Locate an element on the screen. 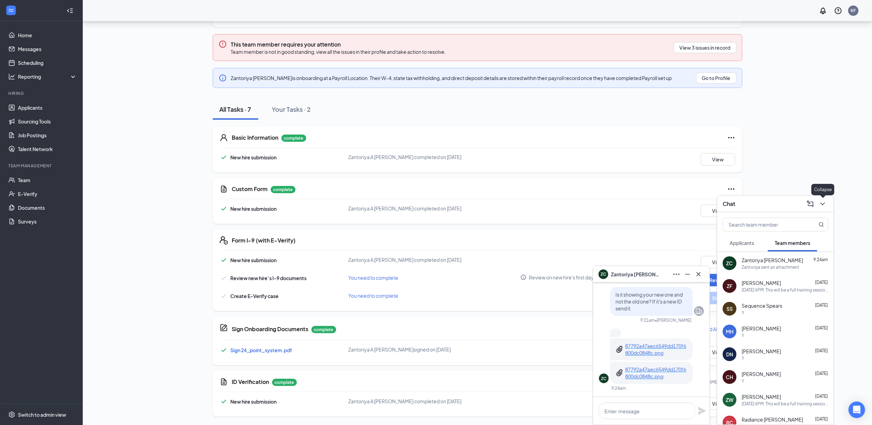 Image resolution: width=872 pixels, height=425 pixels. h3: This team member requires your attention is located at coordinates (339, 45).